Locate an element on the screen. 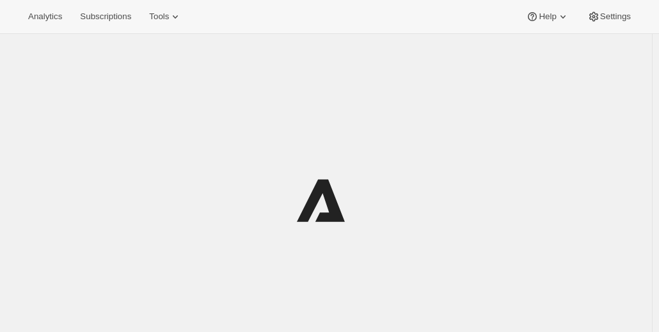 This screenshot has width=659, height=332. button: Help is located at coordinates (547, 17).